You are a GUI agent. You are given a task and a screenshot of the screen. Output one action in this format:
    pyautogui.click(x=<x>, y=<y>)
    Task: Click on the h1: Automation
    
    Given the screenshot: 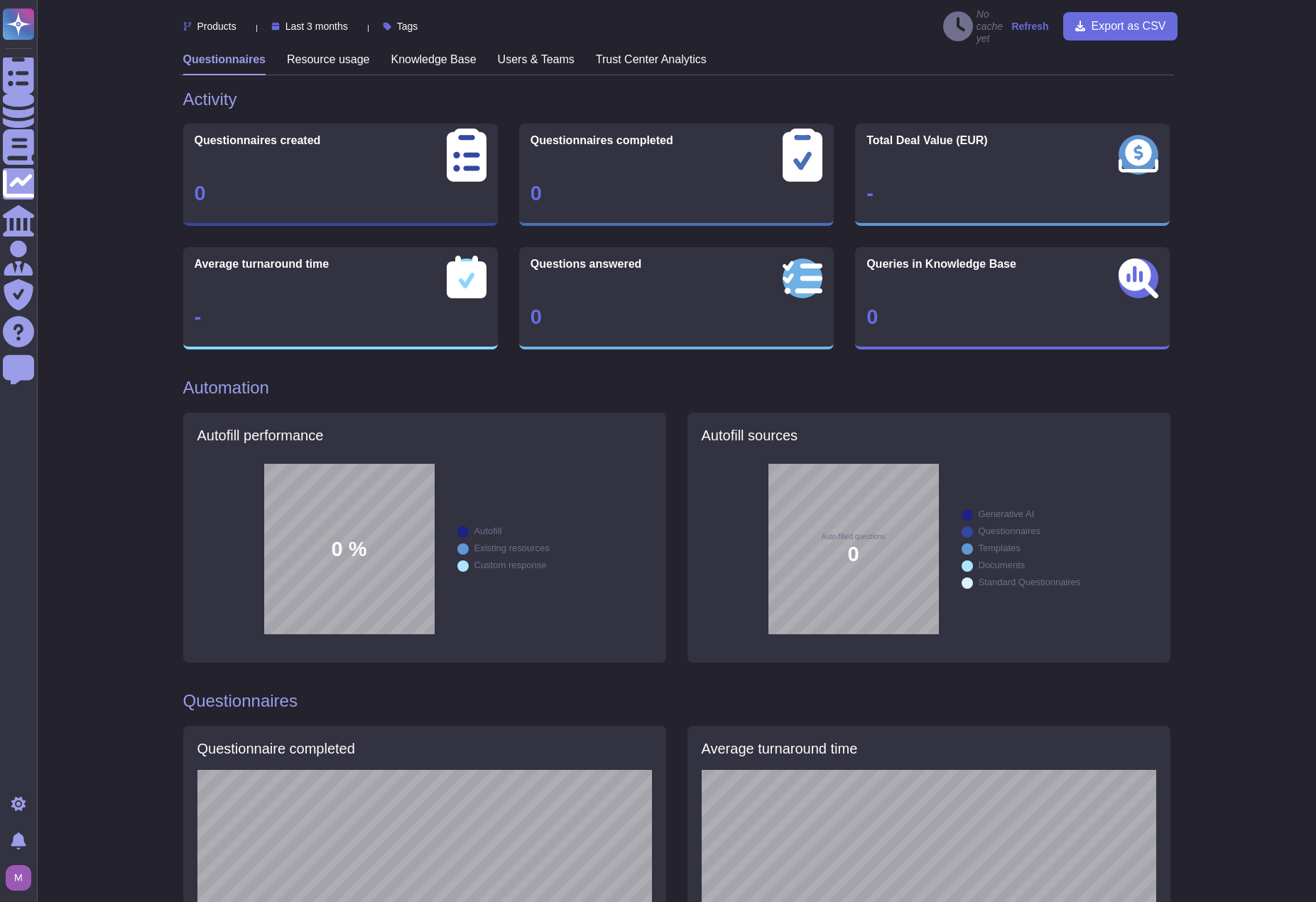 What is the action you would take?
    pyautogui.click(x=677, y=388)
    